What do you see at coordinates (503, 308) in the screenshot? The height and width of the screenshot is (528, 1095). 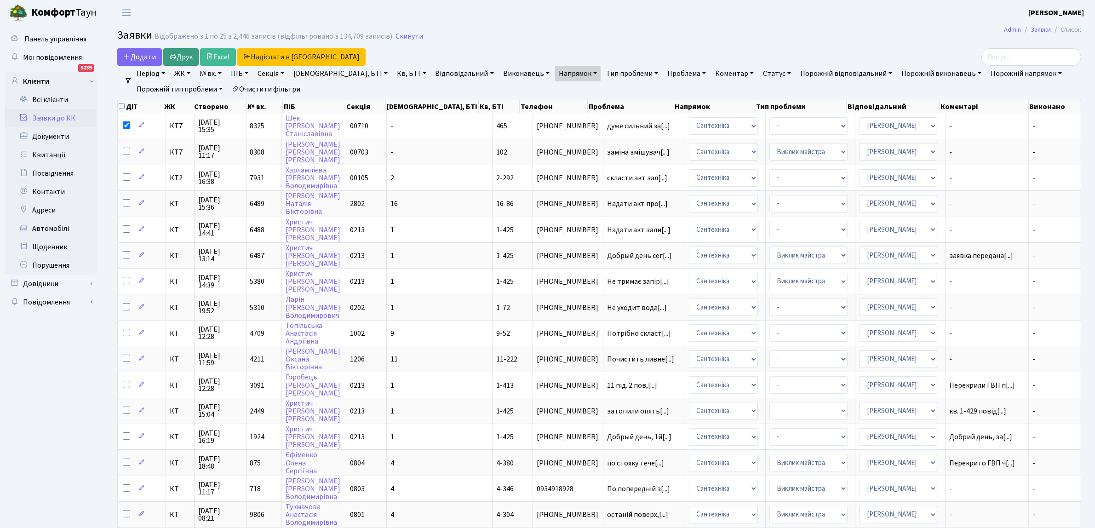 I see `span: 1-72` at bounding box center [503, 308].